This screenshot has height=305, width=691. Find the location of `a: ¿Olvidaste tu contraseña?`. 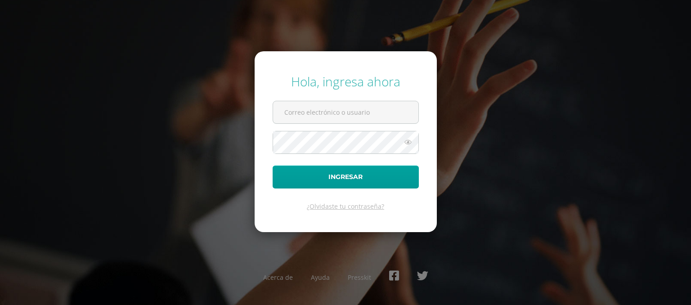

a: ¿Olvidaste tu contraseña? is located at coordinates (346, 206).